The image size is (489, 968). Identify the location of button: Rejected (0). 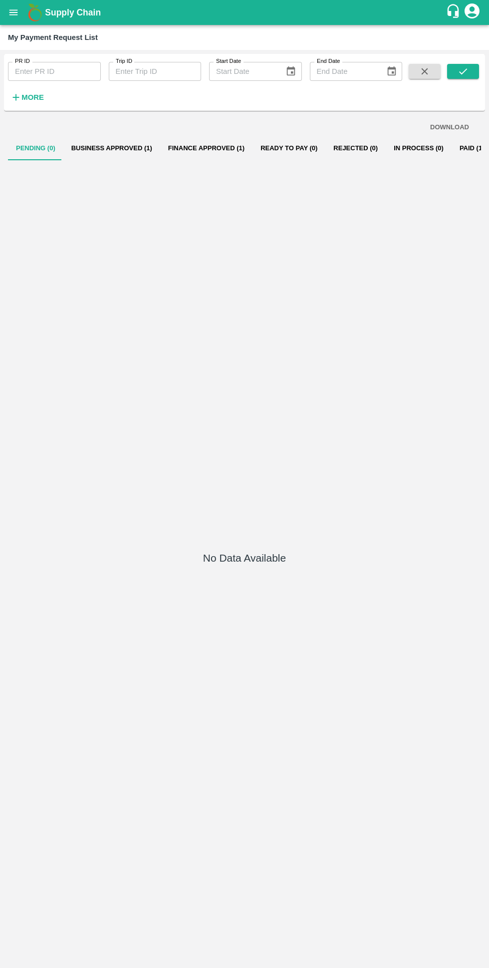
(355, 148).